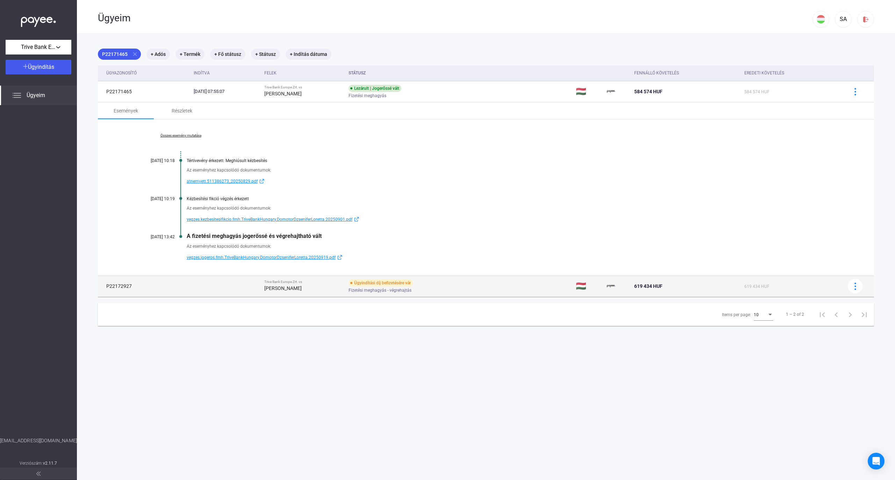  Describe the element at coordinates (764, 315) in the screenshot. I see `mat-select: Items per page:` at that location.